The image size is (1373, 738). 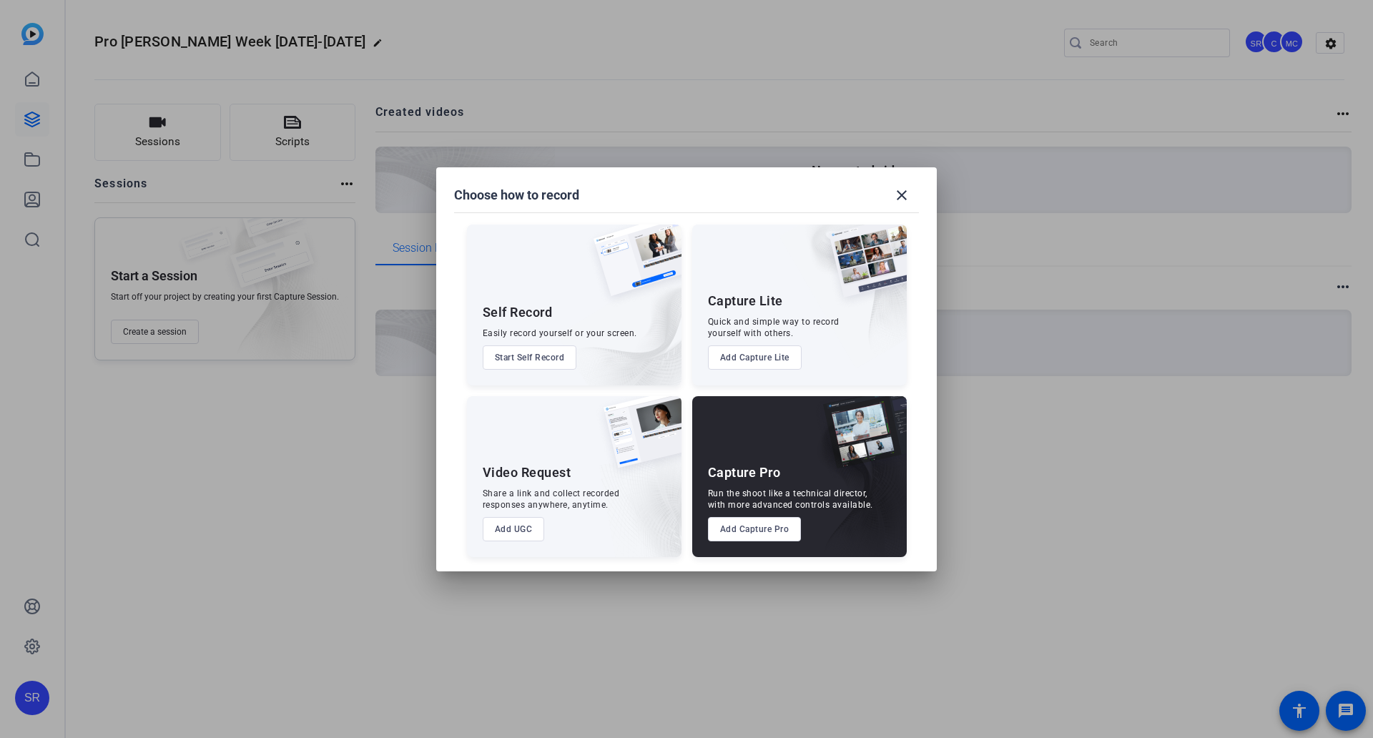 What do you see at coordinates (560, 333) in the screenshot?
I see `div: Easily record yourself or your screen.` at bounding box center [560, 333].